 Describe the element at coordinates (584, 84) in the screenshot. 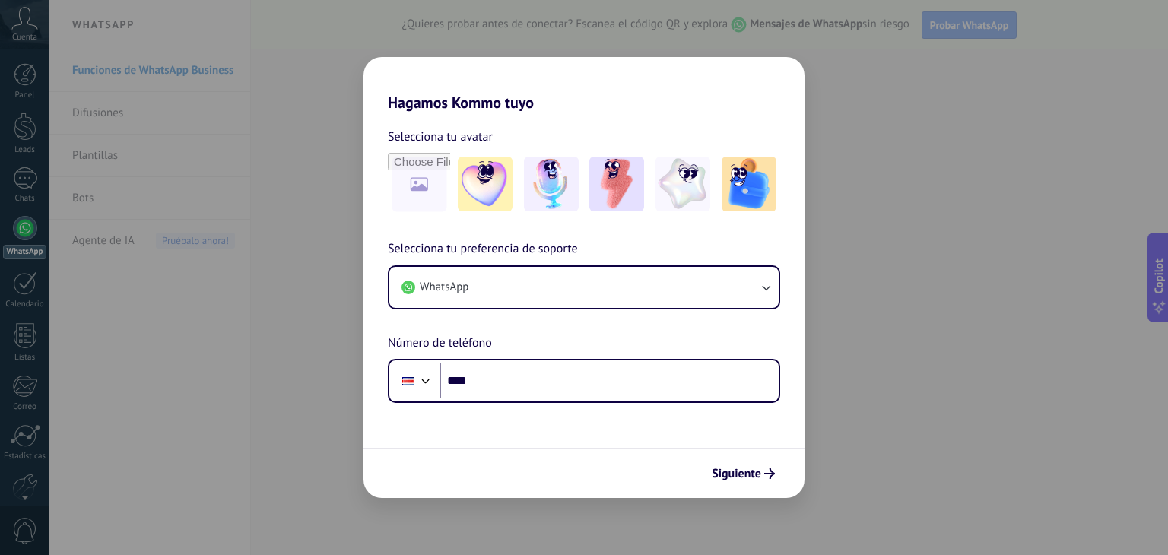

I see `h2: Hagamos Kommo tuyo` at that location.